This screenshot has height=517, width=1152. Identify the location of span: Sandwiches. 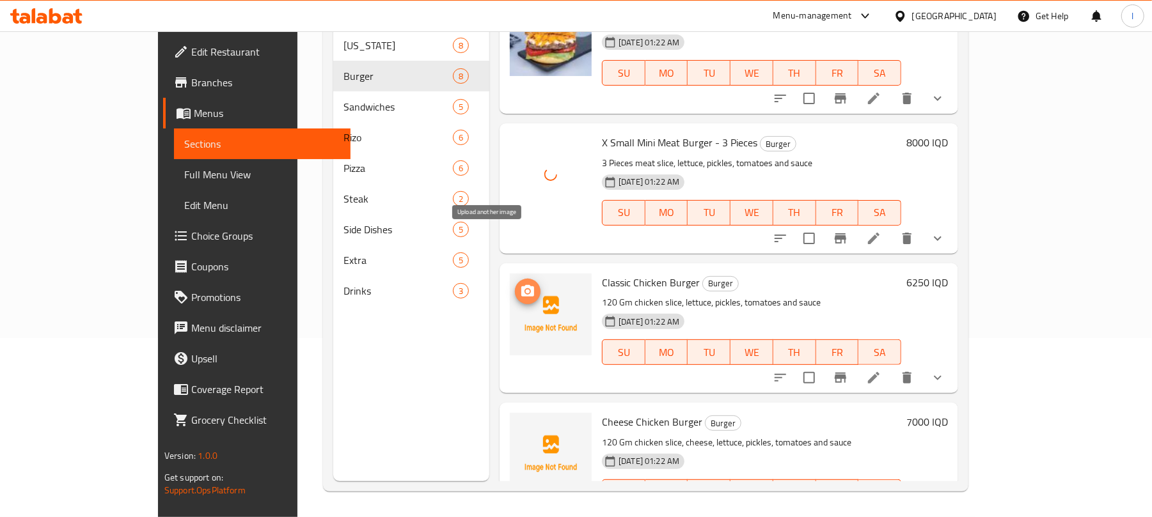
(398, 107).